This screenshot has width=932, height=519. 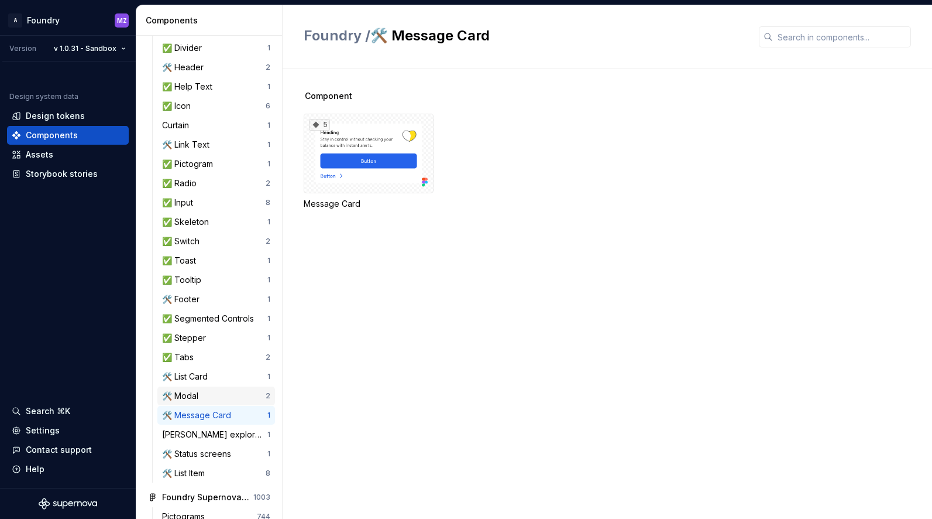 I want to click on div: Search ⌘K, so click(x=48, y=411).